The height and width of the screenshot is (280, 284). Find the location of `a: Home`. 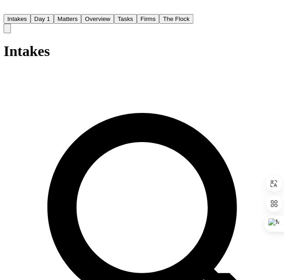

a: Home is located at coordinates (9, 10).